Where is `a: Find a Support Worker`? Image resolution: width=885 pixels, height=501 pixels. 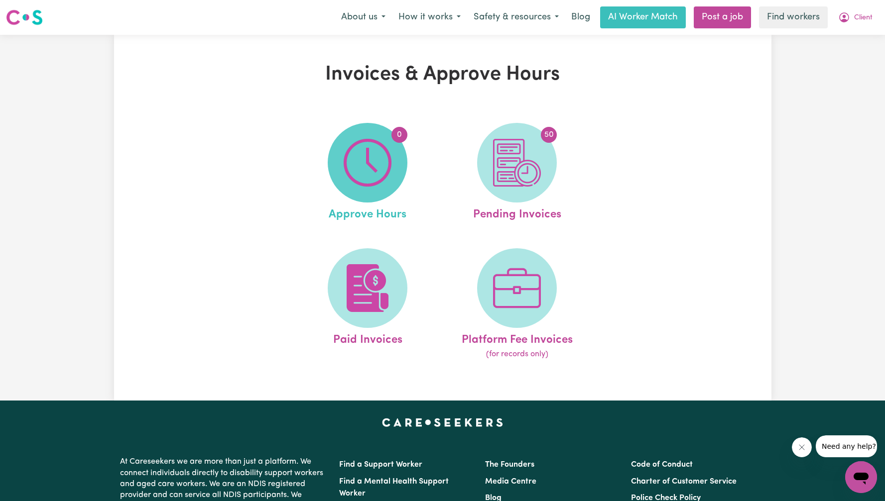
a: Find a Support Worker is located at coordinates (380, 465).